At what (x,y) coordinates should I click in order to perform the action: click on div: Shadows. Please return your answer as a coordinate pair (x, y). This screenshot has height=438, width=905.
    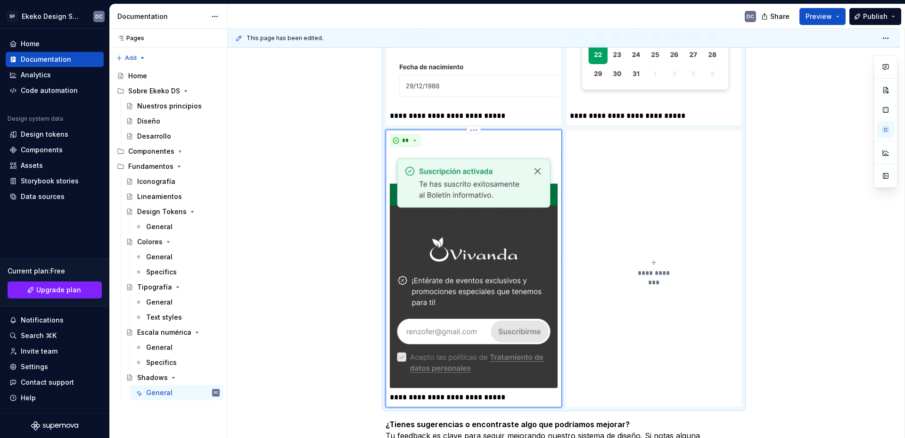
    Looking at the image, I should click on (152, 378).